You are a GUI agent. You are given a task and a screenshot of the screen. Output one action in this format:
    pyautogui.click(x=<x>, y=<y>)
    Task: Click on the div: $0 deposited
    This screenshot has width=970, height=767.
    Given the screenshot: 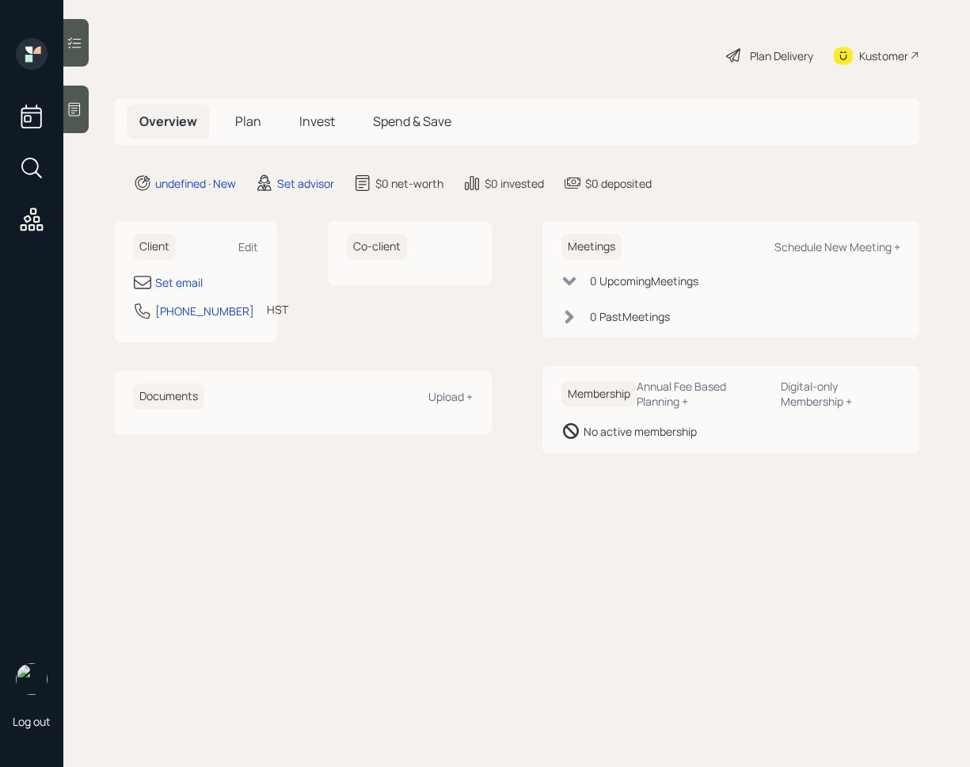 What is the action you would take?
    pyautogui.click(x=619, y=183)
    